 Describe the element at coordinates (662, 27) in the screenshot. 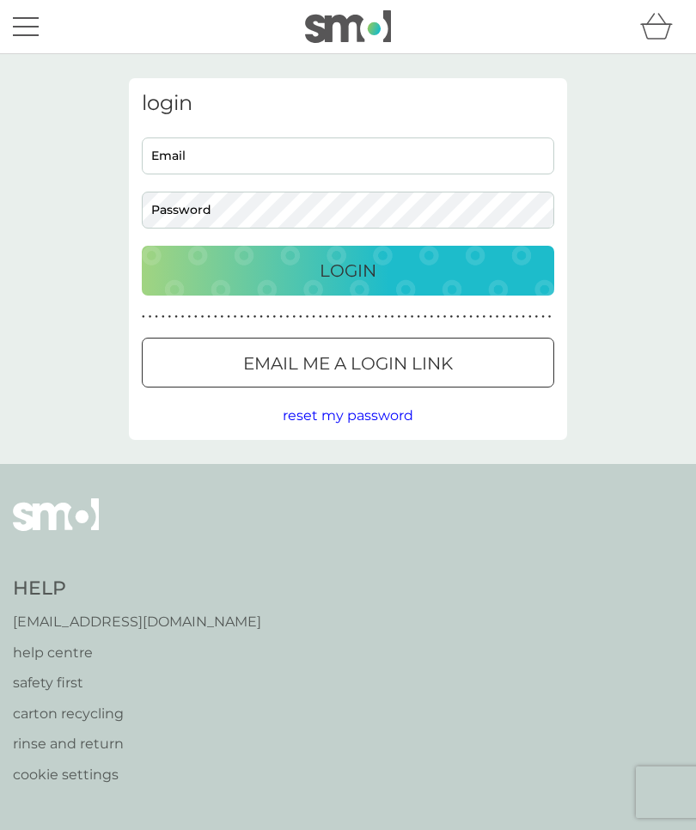

I see `div: basket` at that location.